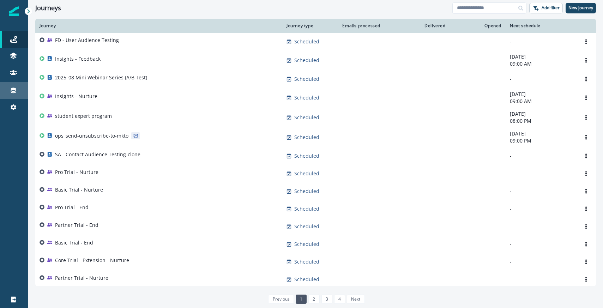 The width and height of the screenshot is (603, 308). Describe the element at coordinates (340, 299) in the screenshot. I see `a: Page 4` at that location.